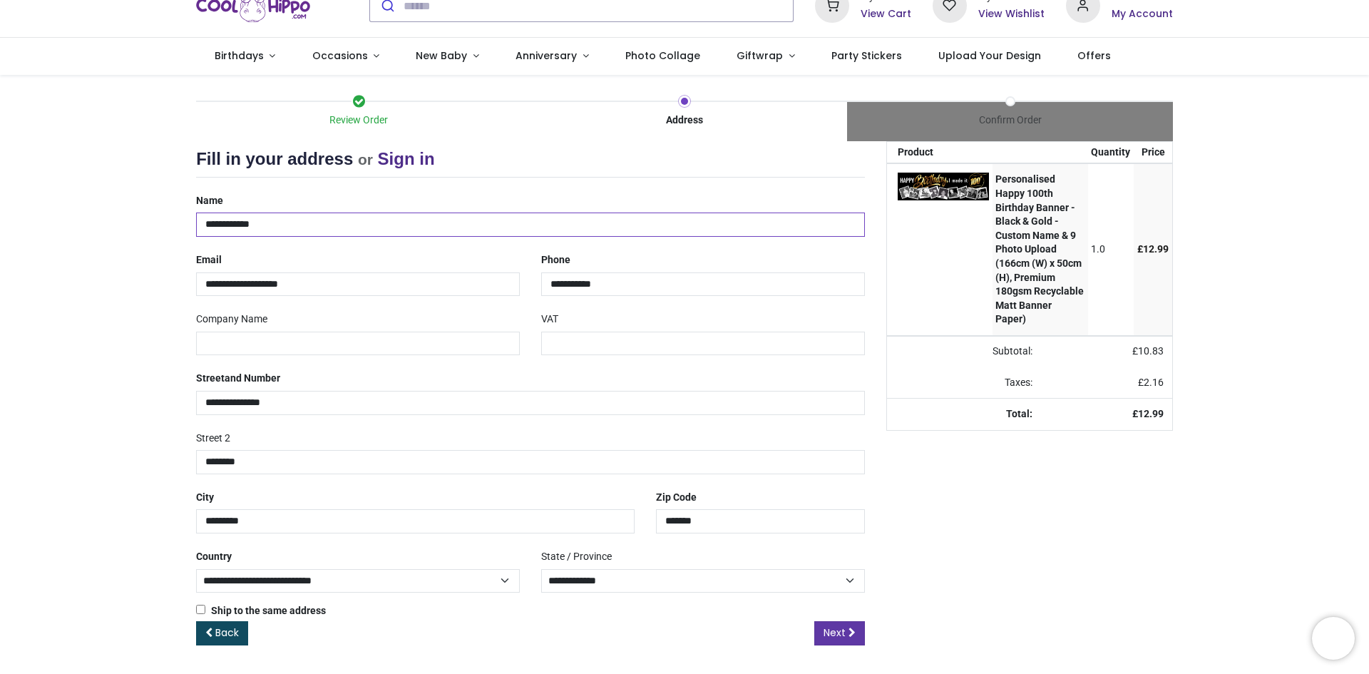  Describe the element at coordinates (943, 186) in the screenshot. I see `img: 8mOGSUAAAAGSURBVAMAWnLty6LBrg8AAAAASUVORK5CYII=` at that location.